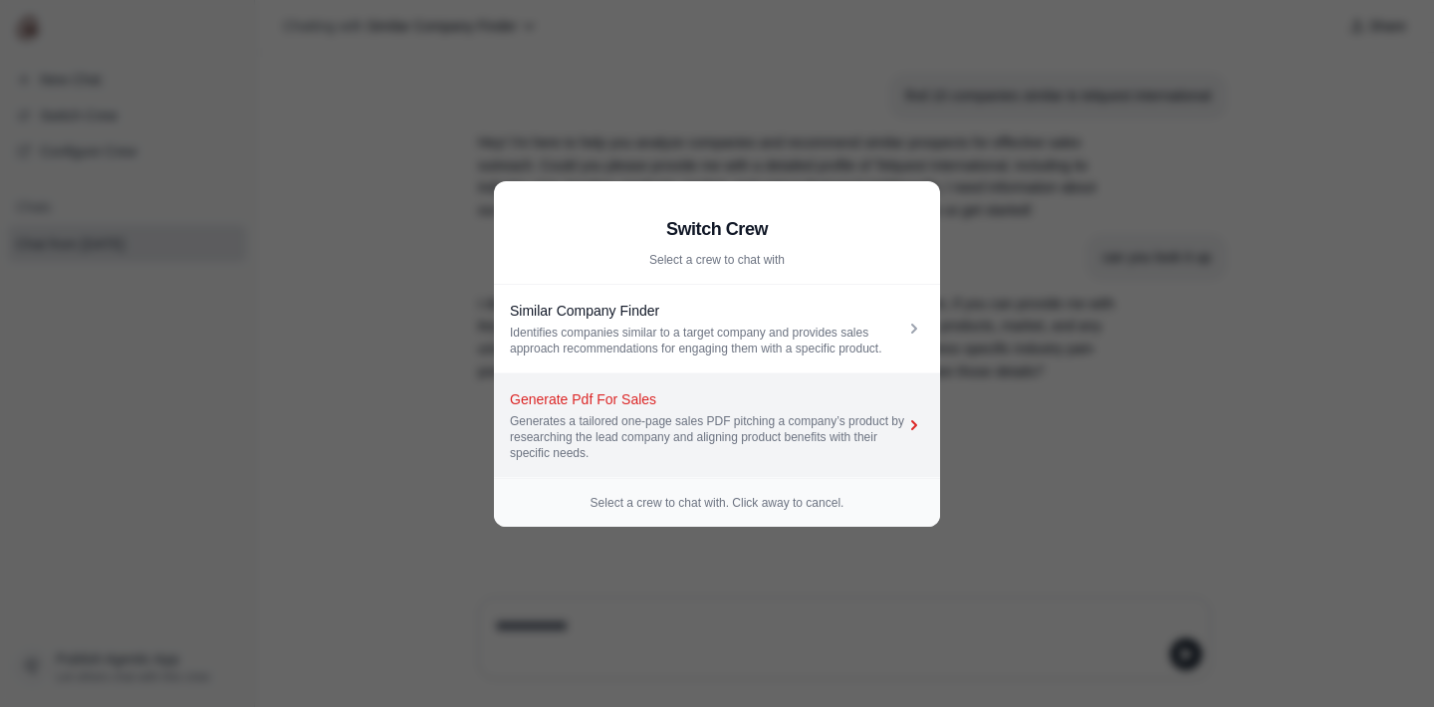 This screenshot has width=1434, height=707. What do you see at coordinates (707, 311) in the screenshot?
I see `div: Similar Company Finder` at bounding box center [707, 311].